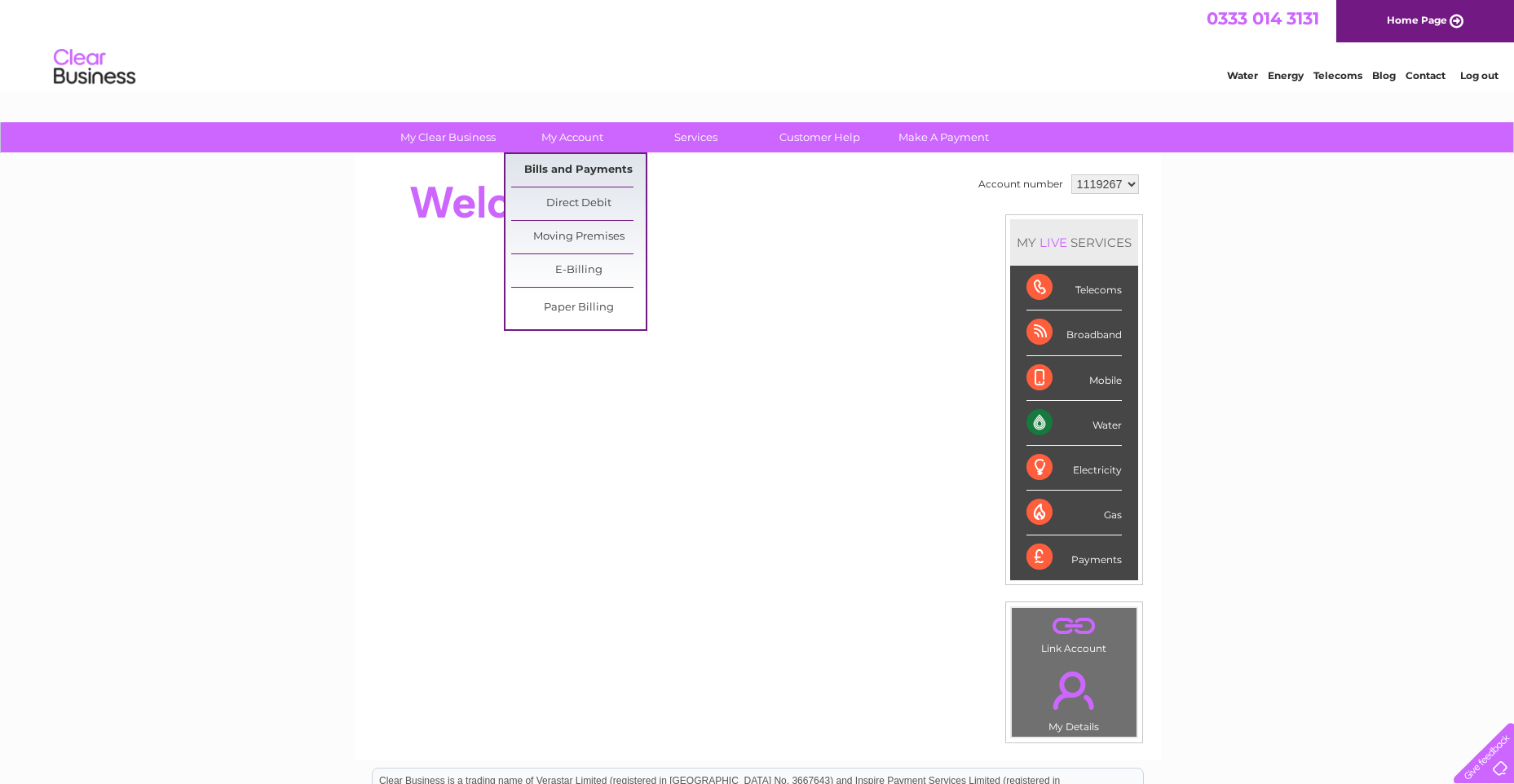 The width and height of the screenshot is (1514, 784). Describe the element at coordinates (578, 204) in the screenshot. I see `a: Direct Debit` at that location.